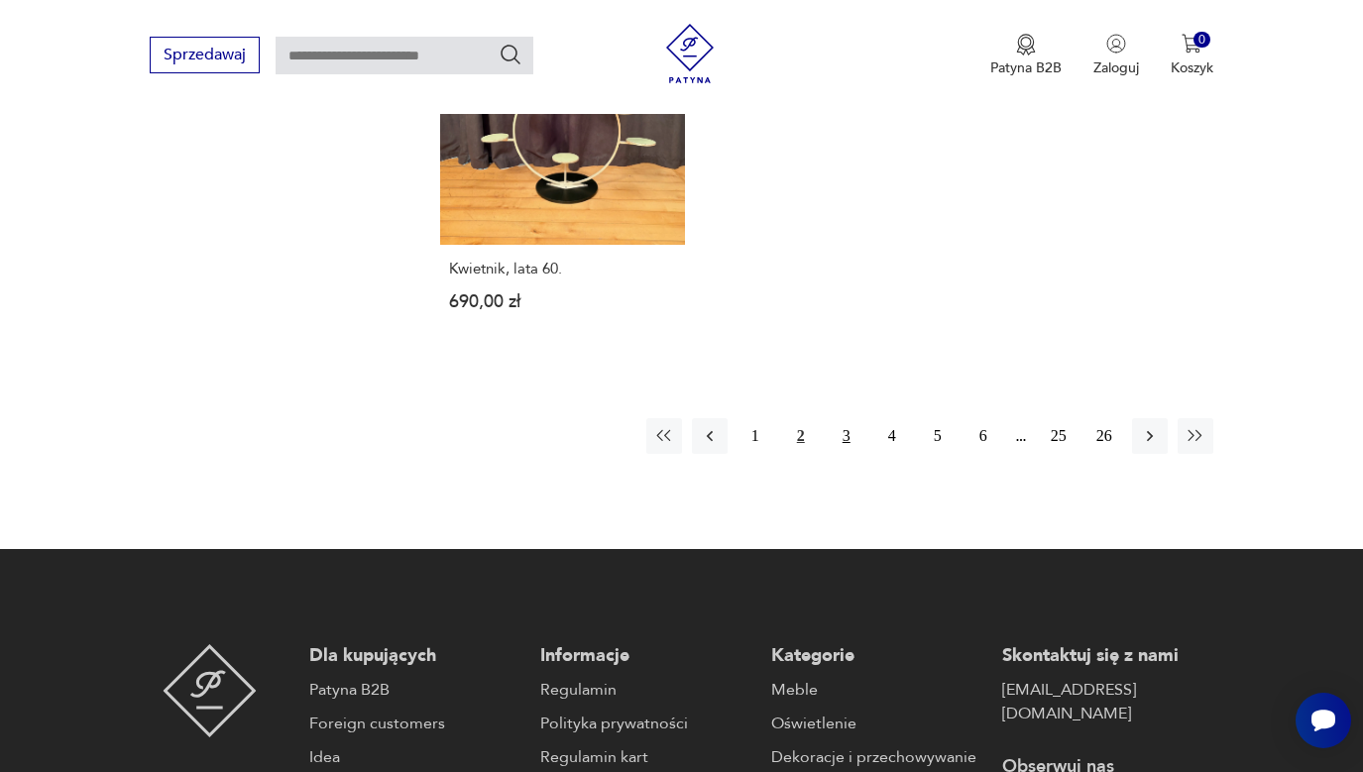  What do you see at coordinates (876, 723) in the screenshot?
I see `a: Oświetlenie` at bounding box center [876, 723].